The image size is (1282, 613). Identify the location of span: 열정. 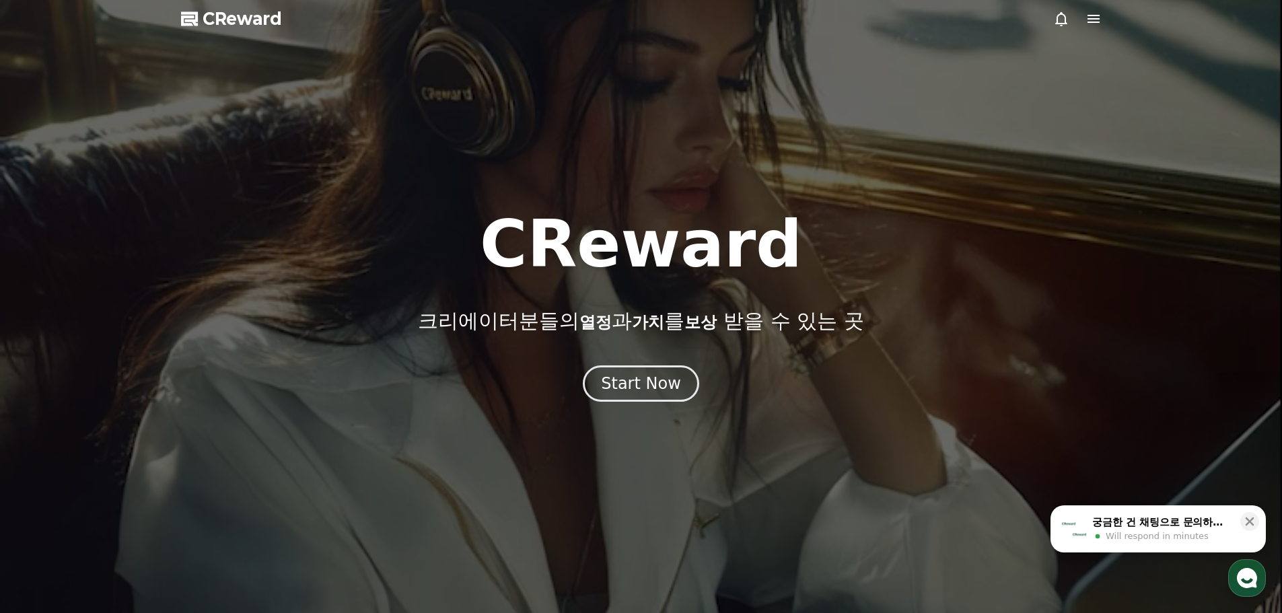
(595, 322).